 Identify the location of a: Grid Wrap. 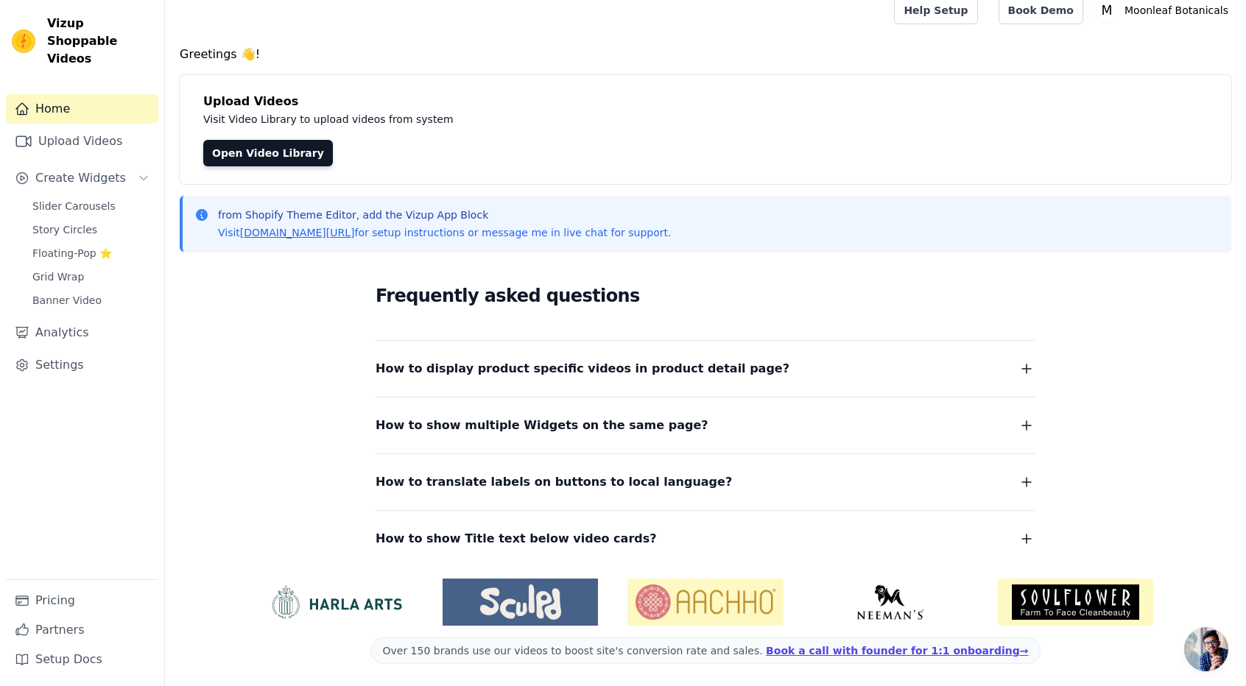
(91, 277).